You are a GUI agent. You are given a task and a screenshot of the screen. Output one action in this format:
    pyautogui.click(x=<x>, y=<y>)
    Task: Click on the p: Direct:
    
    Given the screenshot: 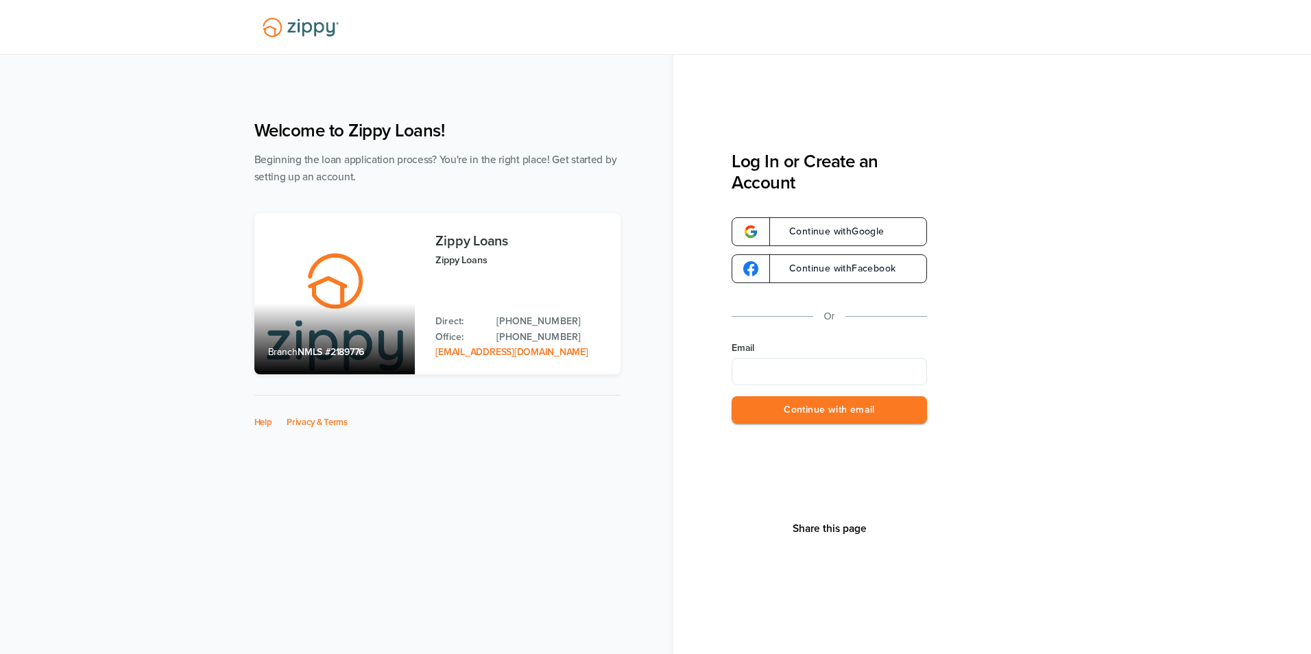 What is the action you would take?
    pyautogui.click(x=459, y=322)
    